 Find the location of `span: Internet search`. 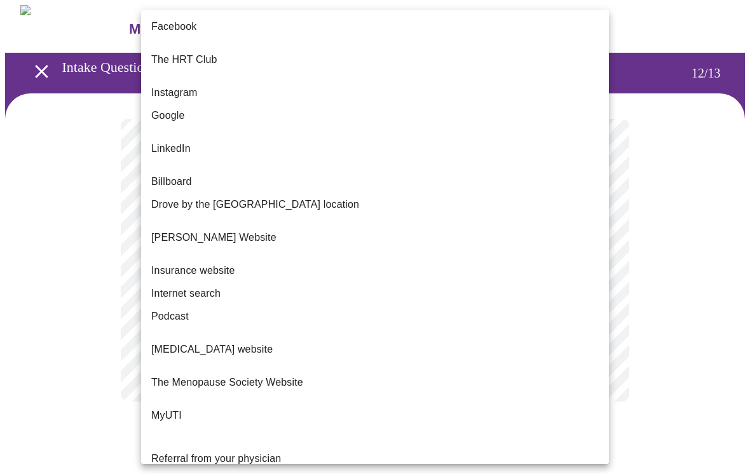

span: Internet search is located at coordinates (186, 294).